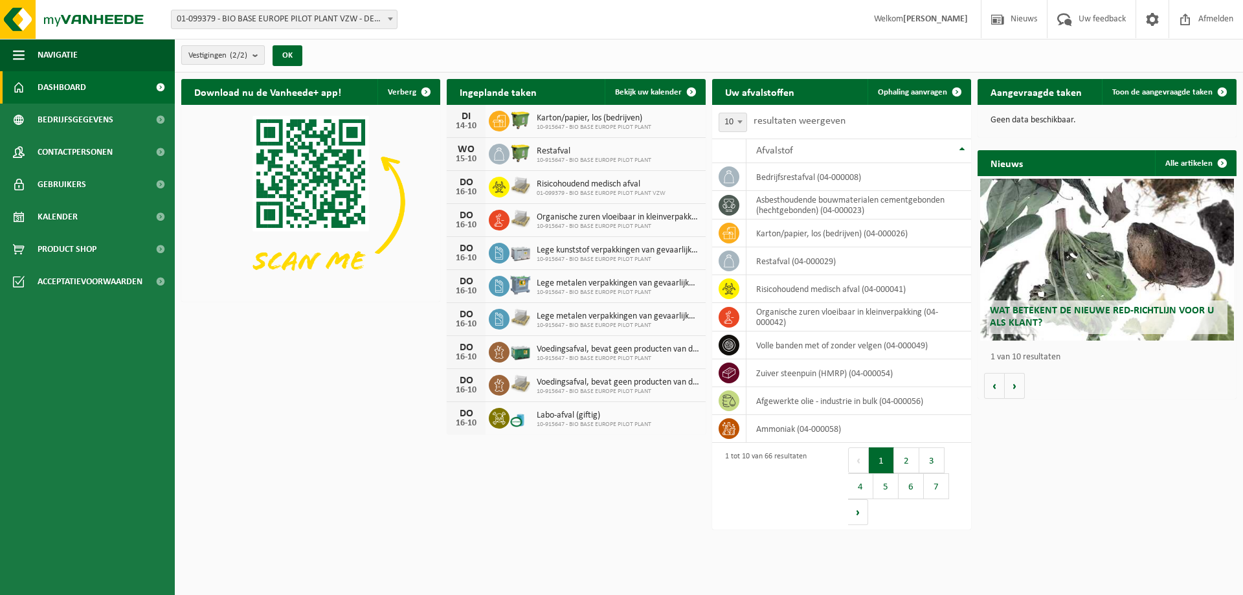  Describe the element at coordinates (799, 121) in the screenshot. I see `label: resultaten weergeven` at that location.